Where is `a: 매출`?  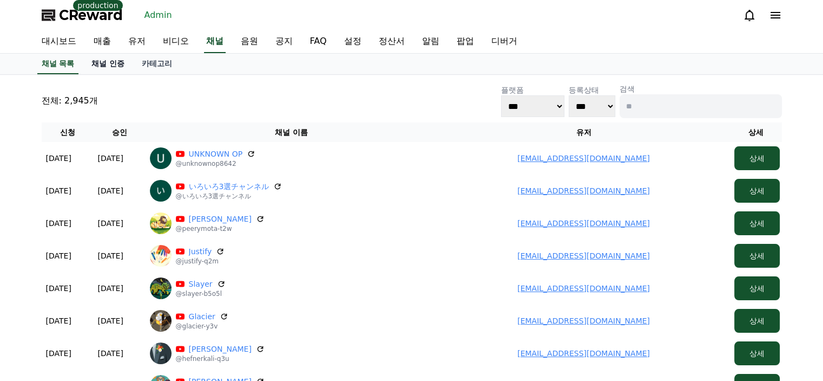
a: 매출 is located at coordinates (102, 42).